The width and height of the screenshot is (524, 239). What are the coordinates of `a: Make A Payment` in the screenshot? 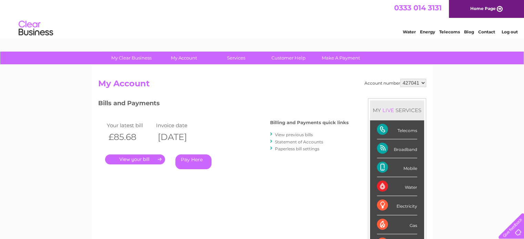 It's located at (341, 58).